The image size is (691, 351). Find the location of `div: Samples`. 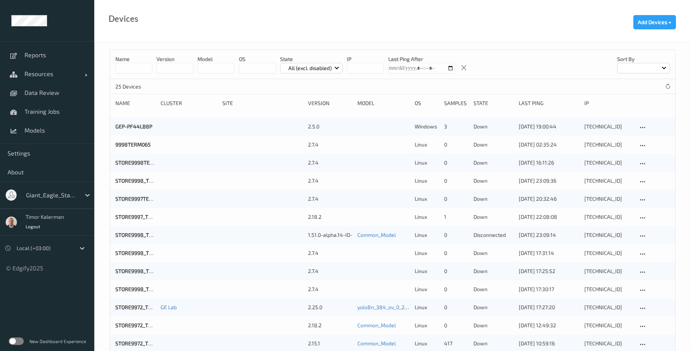

div: Samples is located at coordinates (456, 103).